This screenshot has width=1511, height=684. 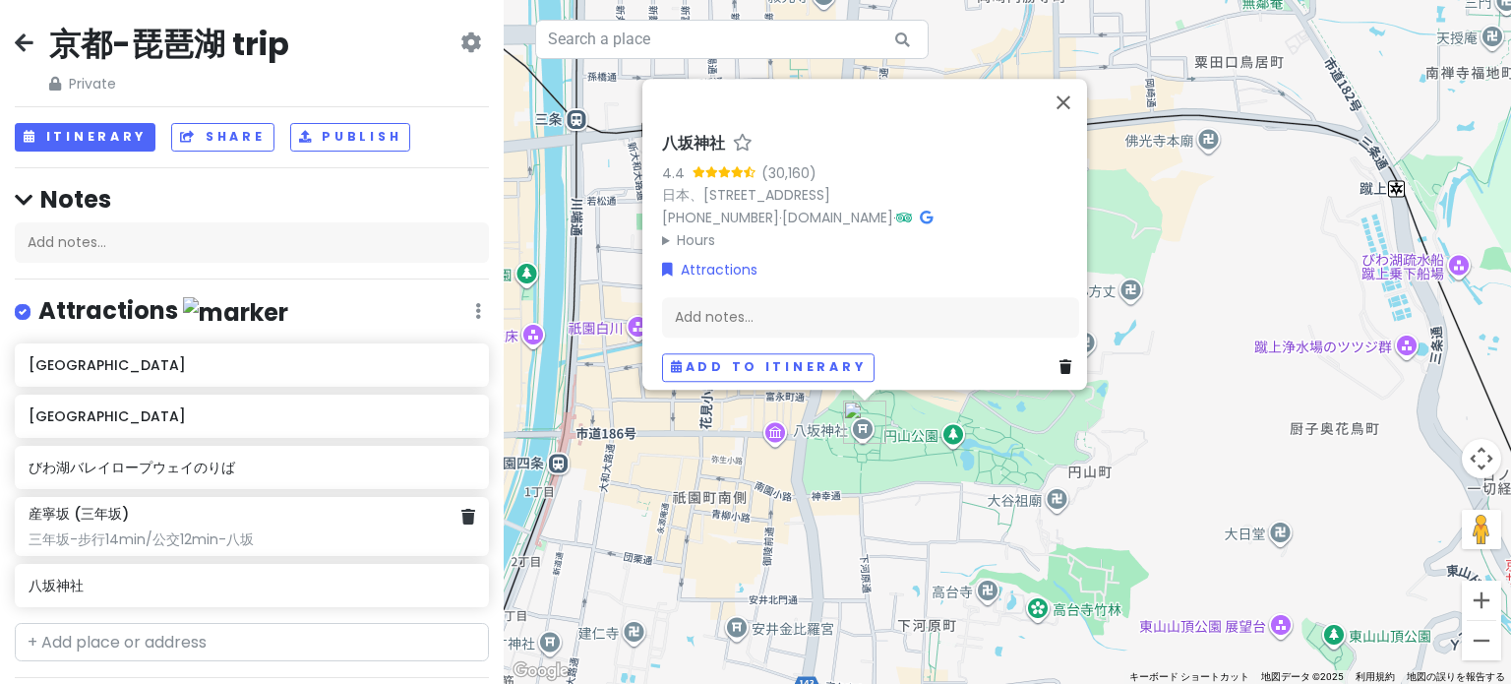 What do you see at coordinates (926, 217) in the screenshot?
I see `i: Google Maps` at bounding box center [926, 217].